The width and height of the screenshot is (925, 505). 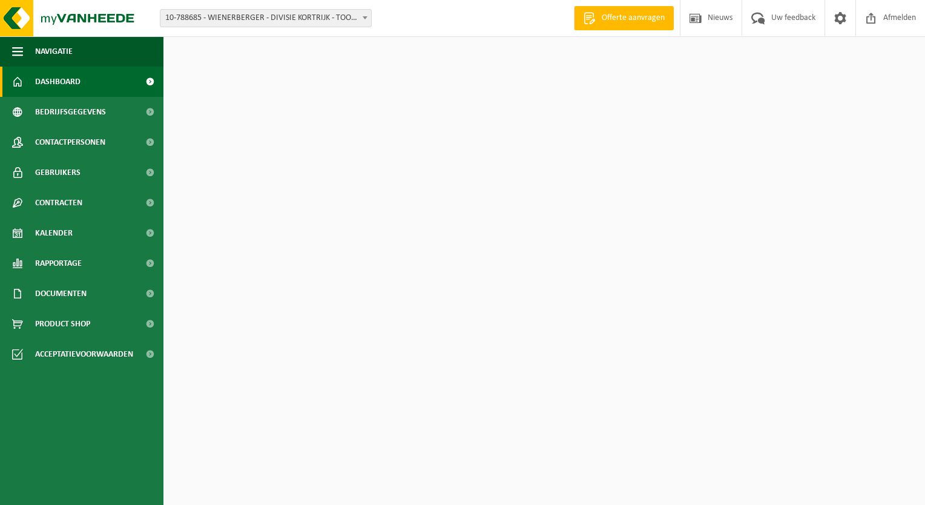 I want to click on span: Gebruikers, so click(x=57, y=172).